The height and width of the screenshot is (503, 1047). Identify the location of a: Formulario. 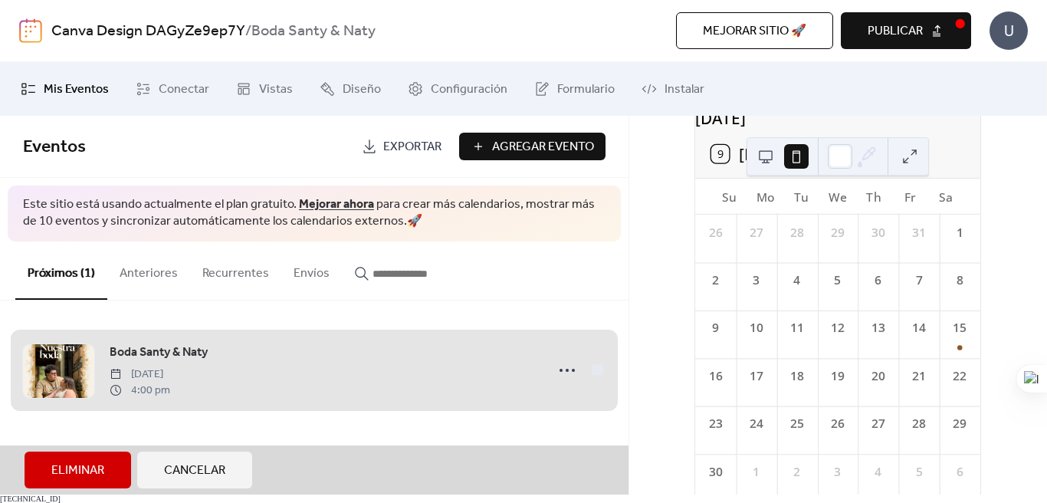
(574, 89).